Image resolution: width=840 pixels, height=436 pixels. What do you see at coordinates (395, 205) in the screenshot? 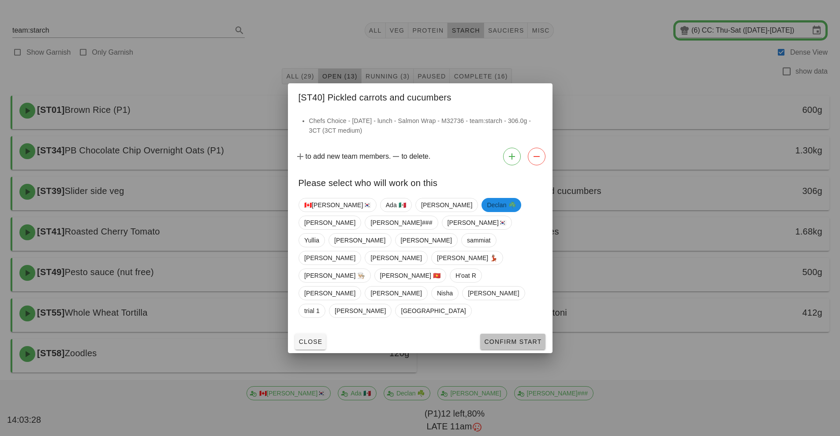
I see `span: Ada 🇲🇽` at bounding box center [395, 205].